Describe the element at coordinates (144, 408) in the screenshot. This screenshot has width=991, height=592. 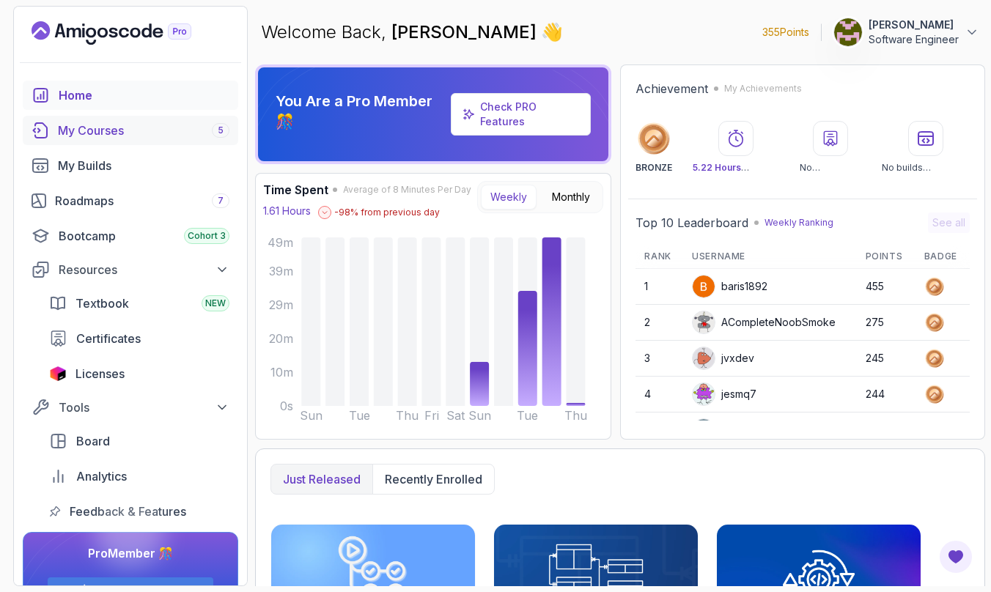
I see `div: Tools` at that location.